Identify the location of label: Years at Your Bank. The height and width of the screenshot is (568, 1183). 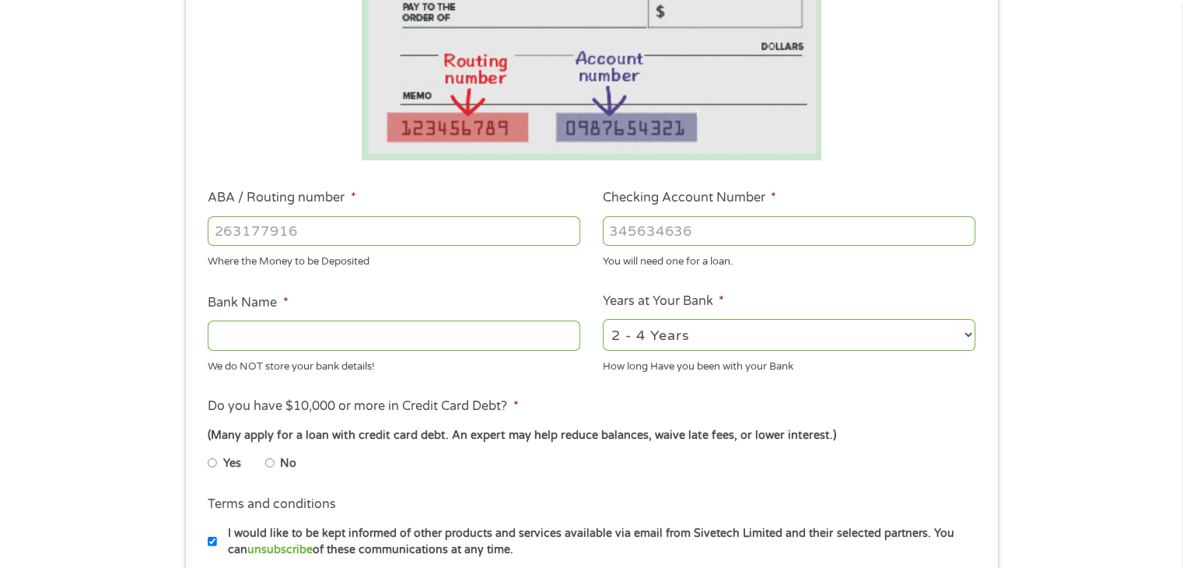
(663, 301).